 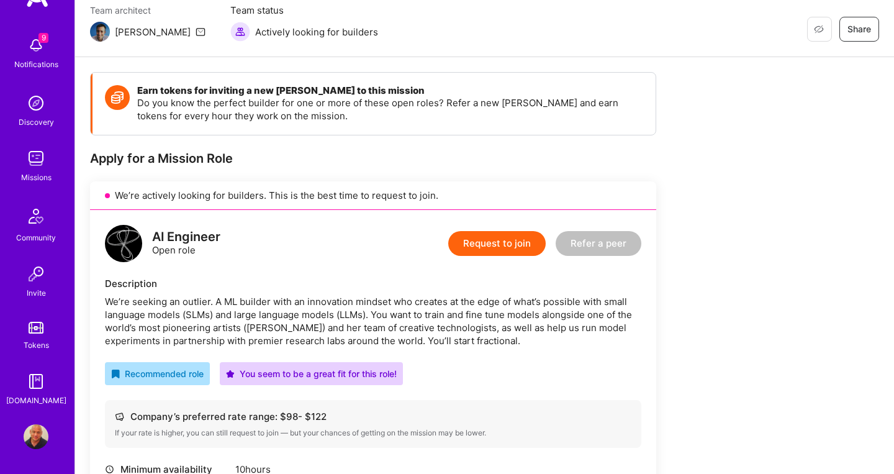 I want to click on img: Token icon, so click(x=117, y=98).